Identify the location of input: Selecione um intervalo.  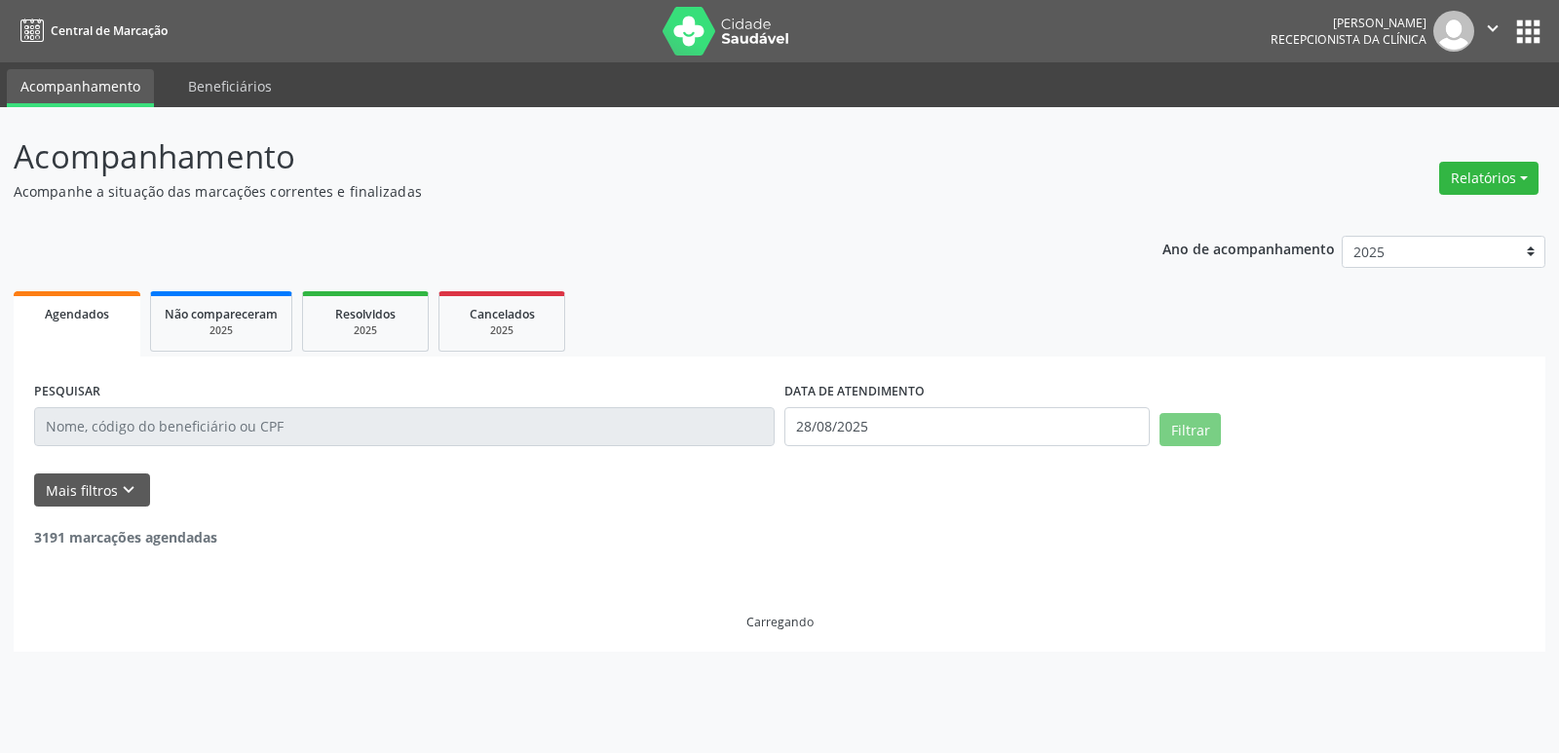
(966, 427).